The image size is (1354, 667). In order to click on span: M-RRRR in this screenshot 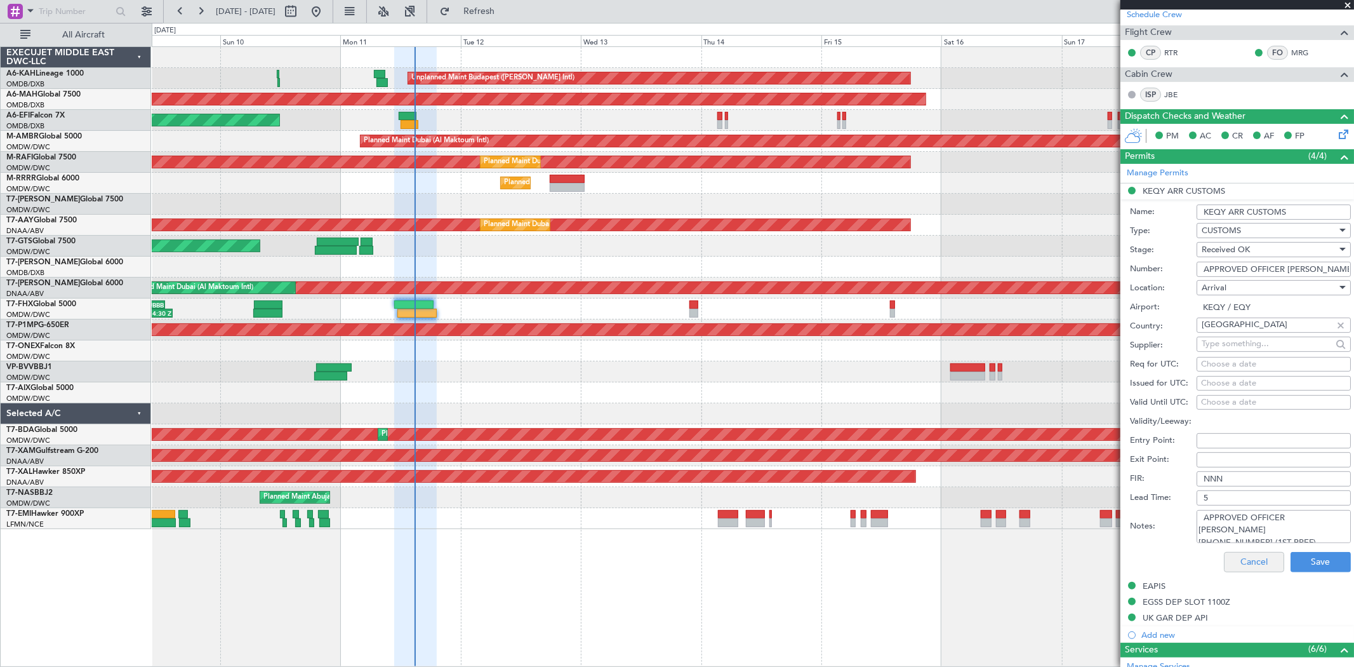, I will do `click(21, 178)`.